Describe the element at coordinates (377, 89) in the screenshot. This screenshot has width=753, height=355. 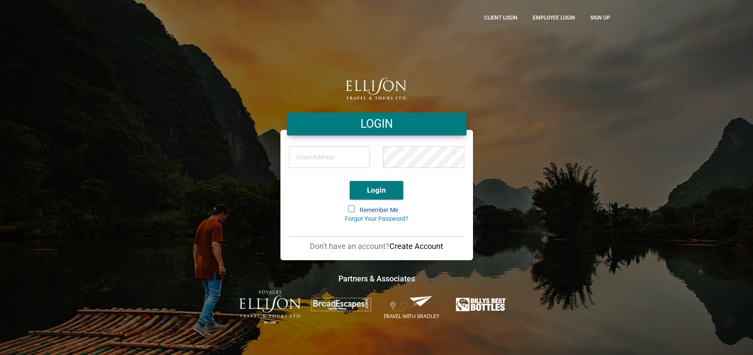
I see `img: logo.png` at that location.